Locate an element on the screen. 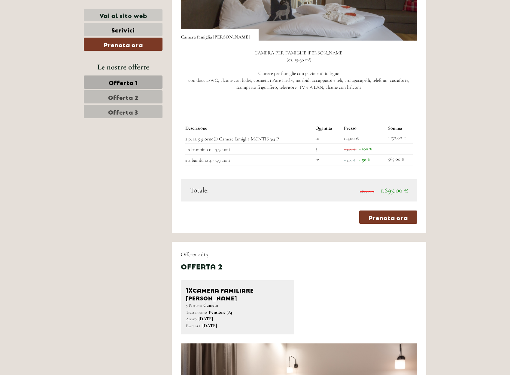 The image size is (510, 375). td: 565,00 € is located at coordinates (399, 160).